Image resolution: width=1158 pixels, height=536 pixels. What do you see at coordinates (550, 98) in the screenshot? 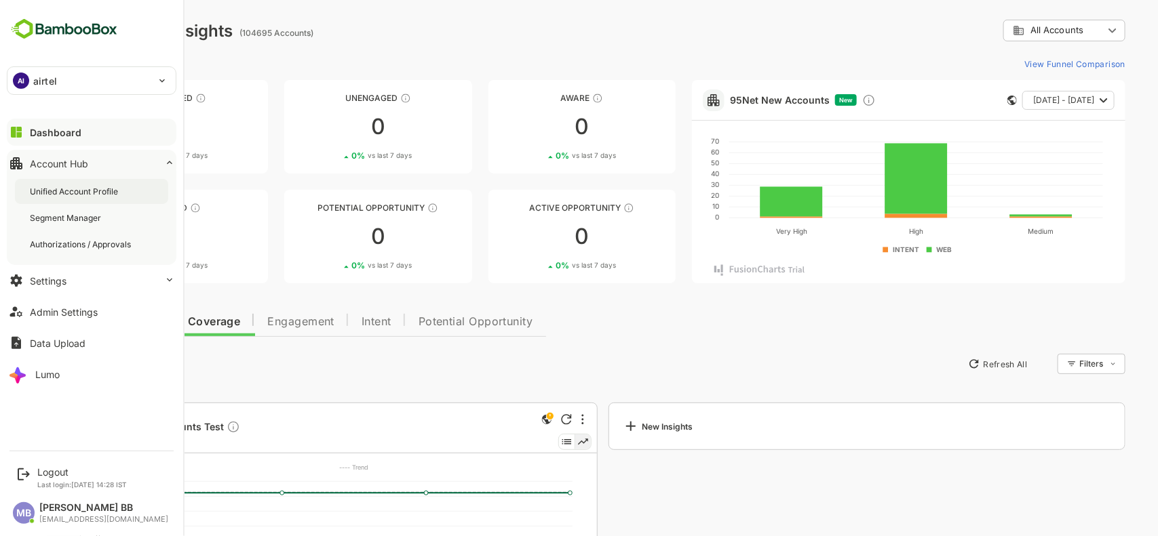
I see `div: These accounts have just entered the buying cycle and need further nurturing` at bounding box center [550, 98].